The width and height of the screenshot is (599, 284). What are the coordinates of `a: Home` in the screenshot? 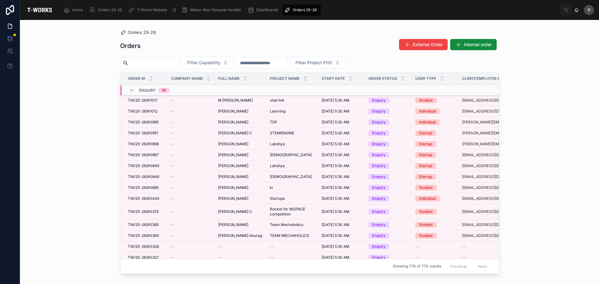 It's located at (75, 10).